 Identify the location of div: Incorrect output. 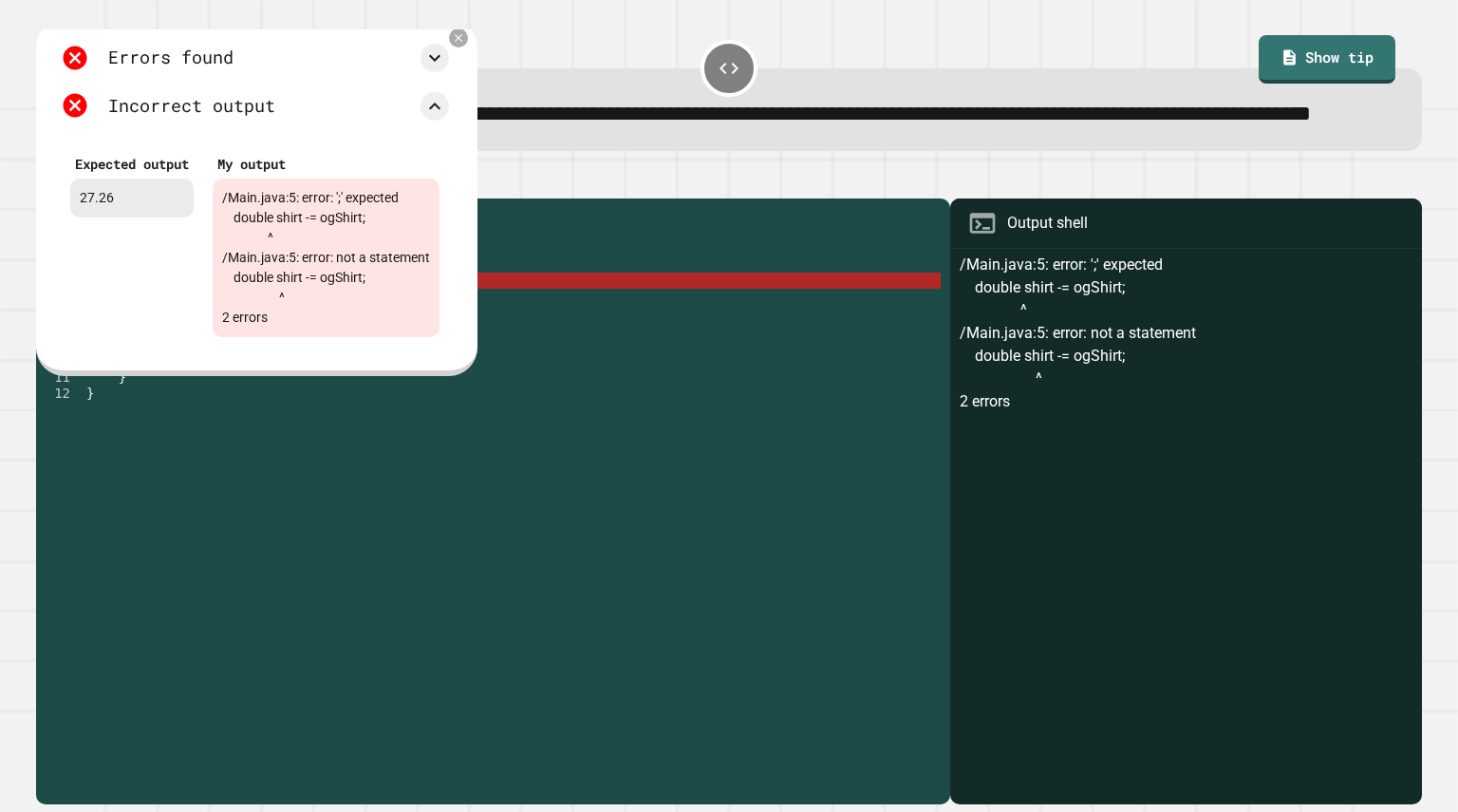
(191, 107).